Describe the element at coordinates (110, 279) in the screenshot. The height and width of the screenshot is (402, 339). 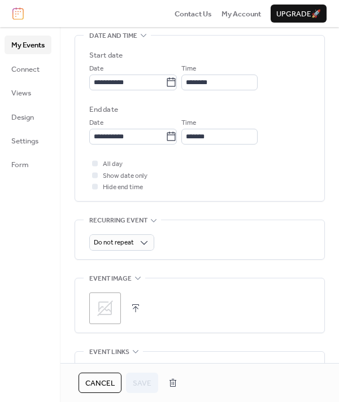
I see `span: Event image` at that location.